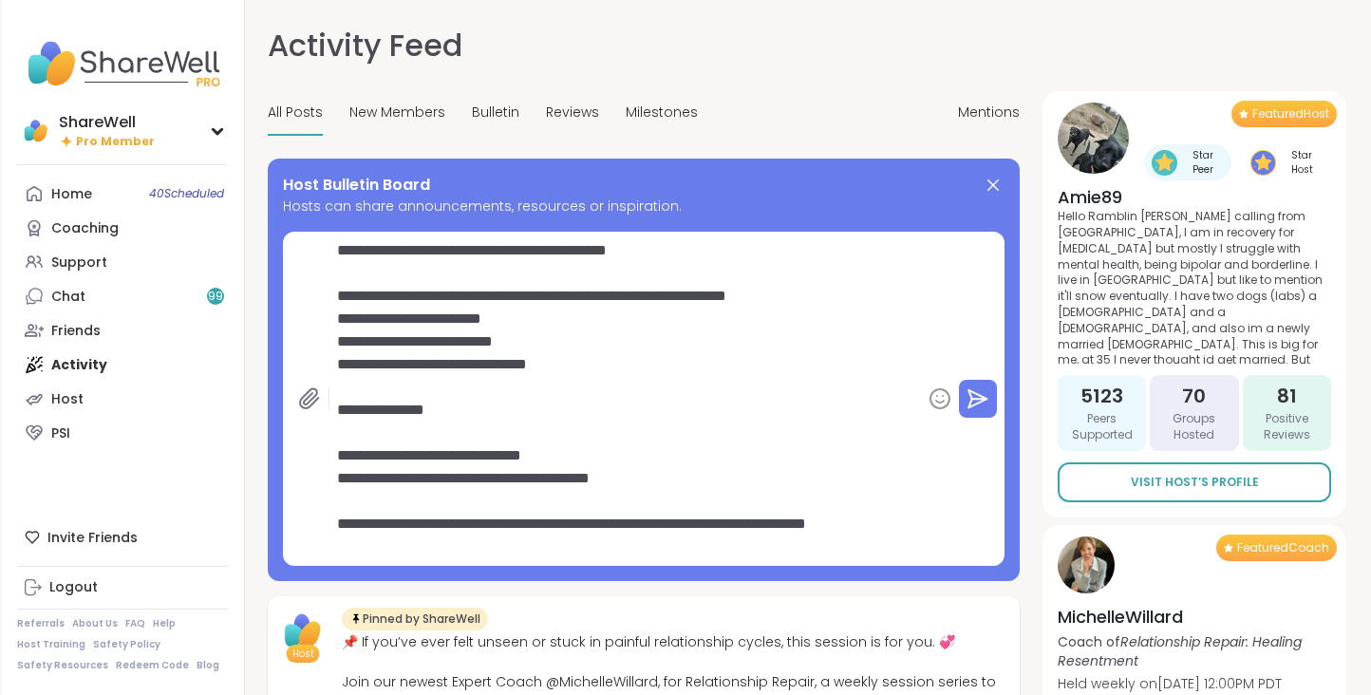 Image resolution: width=1371 pixels, height=695 pixels. What do you see at coordinates (1195, 616) in the screenshot?
I see `h4: MichelleWillard` at bounding box center [1195, 616].